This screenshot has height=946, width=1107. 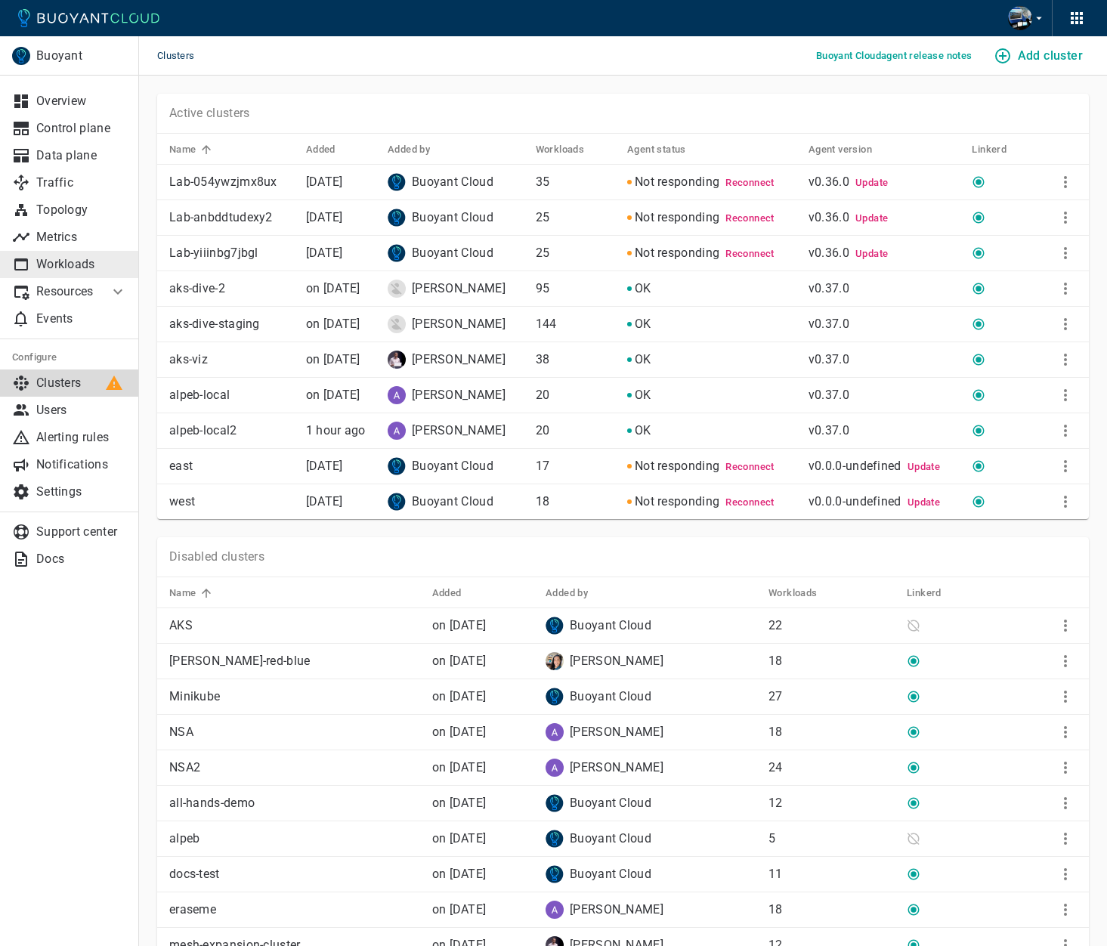 I want to click on p: Traffic, so click(x=82, y=183).